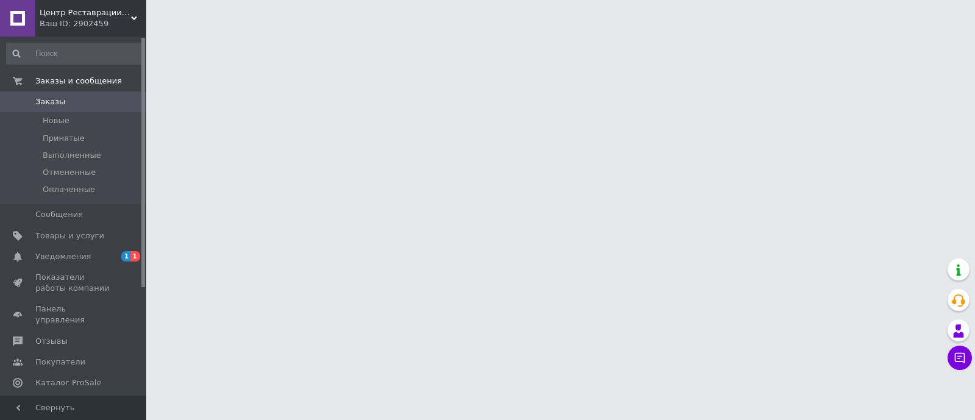 This screenshot has width=975, height=420. Describe the element at coordinates (68, 383) in the screenshot. I see `span: Каталог ProSale` at that location.